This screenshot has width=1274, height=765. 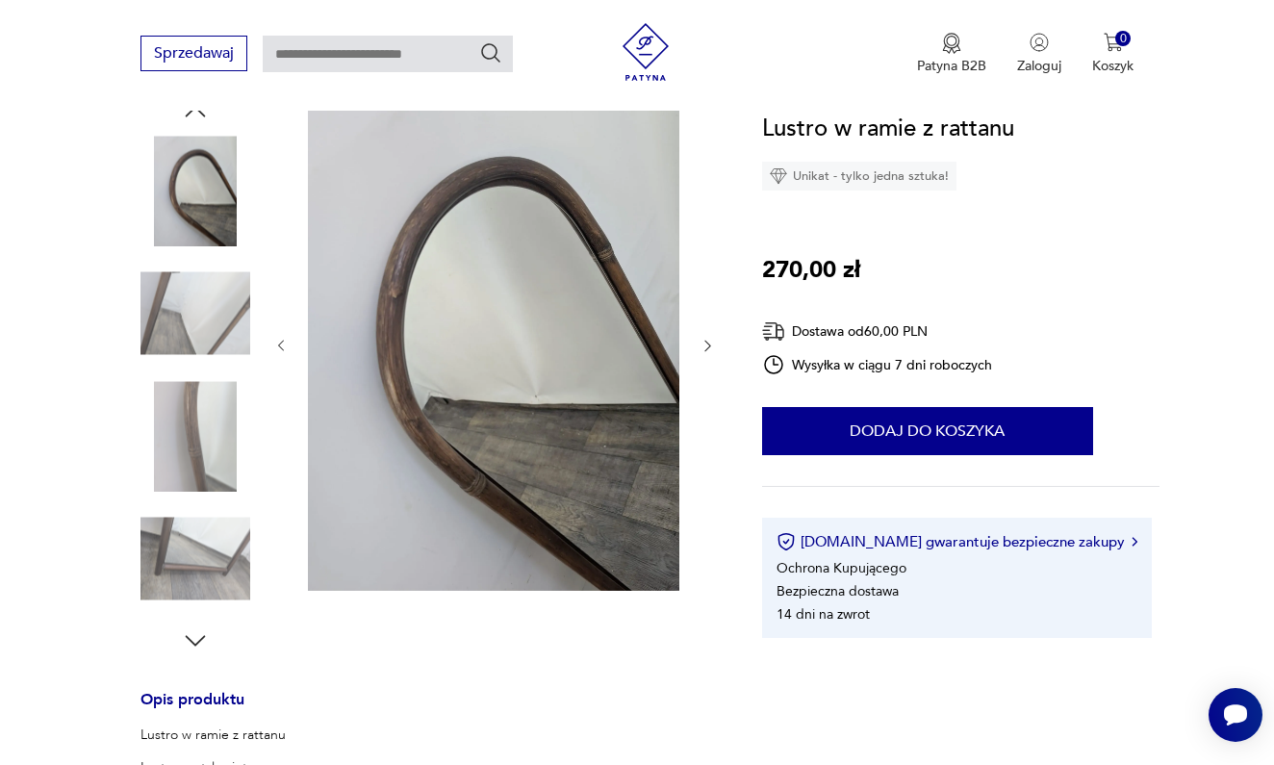 What do you see at coordinates (823, 614) in the screenshot?
I see `li: 14 dni na zwrot` at bounding box center [823, 614].